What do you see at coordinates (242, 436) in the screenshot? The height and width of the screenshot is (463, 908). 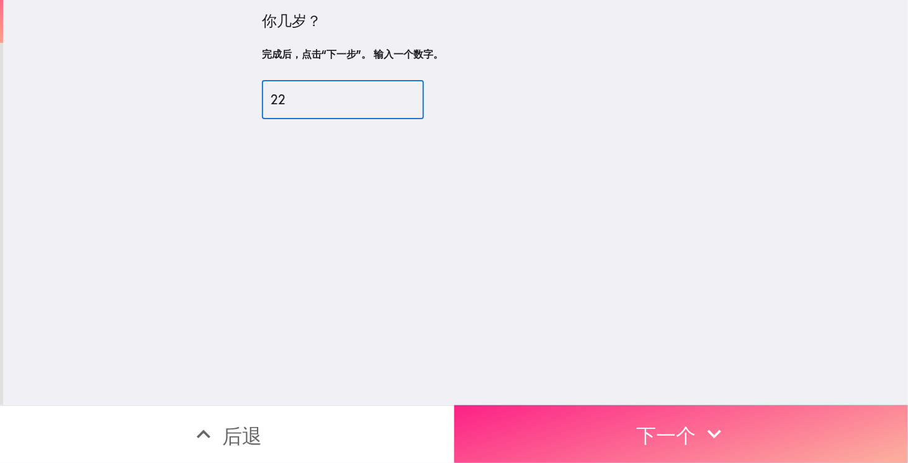 I see `font: 后退` at bounding box center [242, 436].